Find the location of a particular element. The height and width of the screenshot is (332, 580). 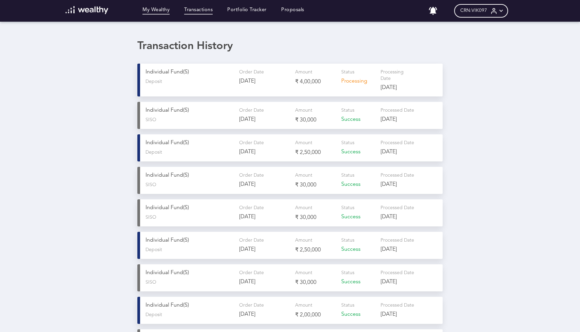

span: CRN: VIK097 is located at coordinates (473, 11).